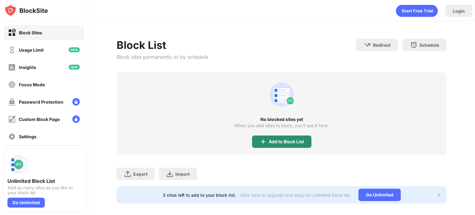  What do you see at coordinates (19, 164) in the screenshot?
I see `img: push-block-list.svg` at bounding box center [19, 164].